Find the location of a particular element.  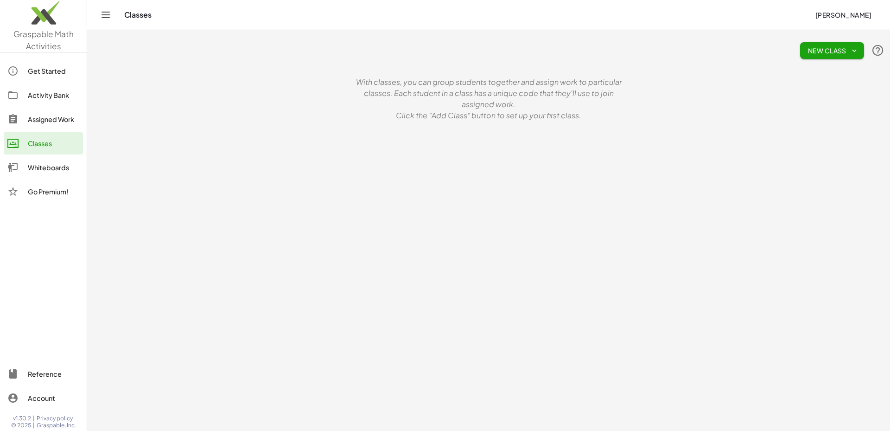

a: Reference is located at coordinates (43, 374).